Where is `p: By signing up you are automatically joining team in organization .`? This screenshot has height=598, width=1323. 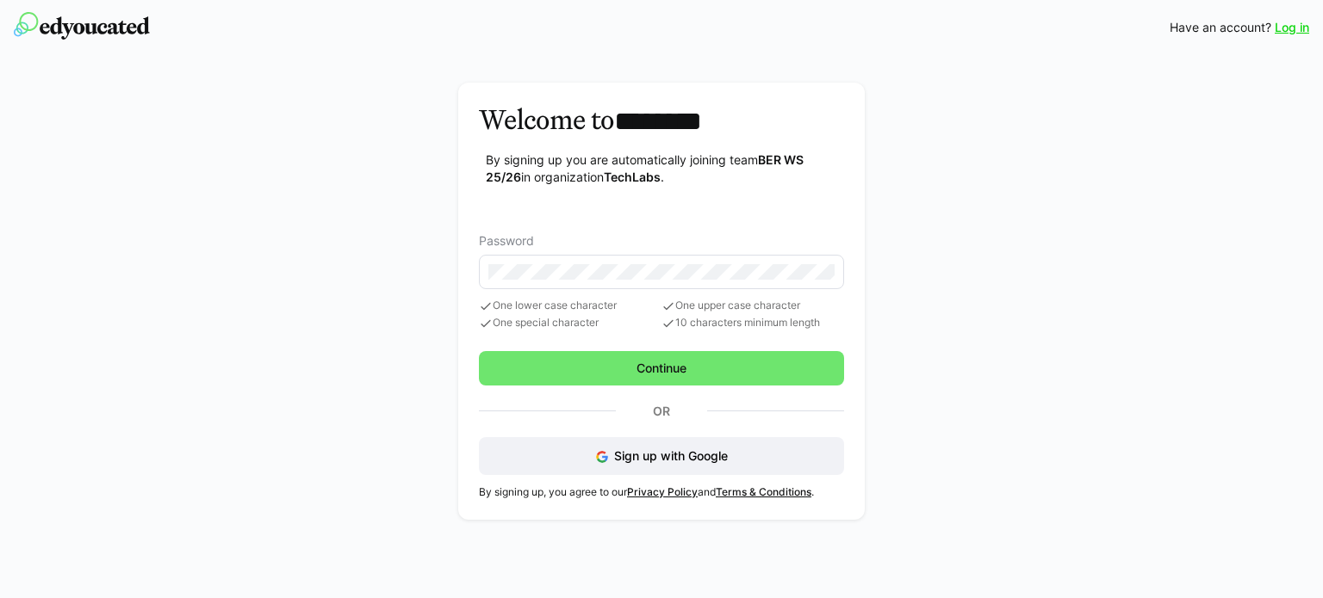 p: By signing up you are automatically joining team in organization . is located at coordinates (665, 169).